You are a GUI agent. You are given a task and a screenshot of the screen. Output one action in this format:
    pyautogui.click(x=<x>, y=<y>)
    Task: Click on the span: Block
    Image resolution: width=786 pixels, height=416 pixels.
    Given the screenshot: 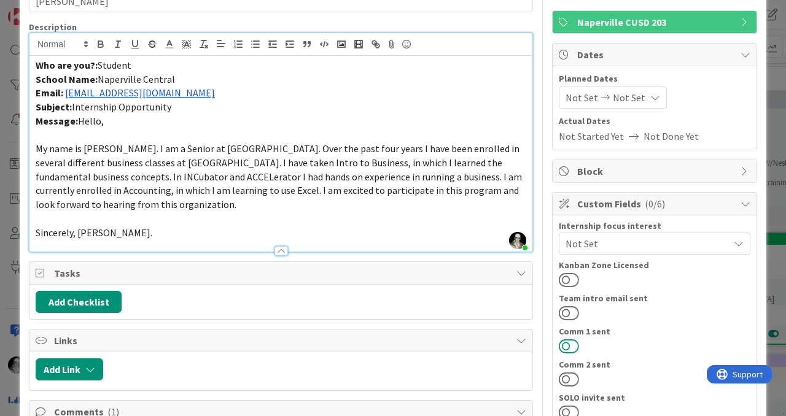 What is the action you would take?
    pyautogui.click(x=656, y=171)
    